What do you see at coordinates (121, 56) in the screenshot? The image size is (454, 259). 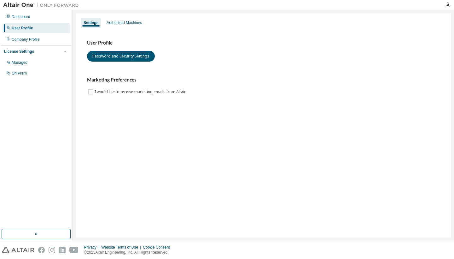 I see `button: Password and Security Settings` at bounding box center [121, 56].